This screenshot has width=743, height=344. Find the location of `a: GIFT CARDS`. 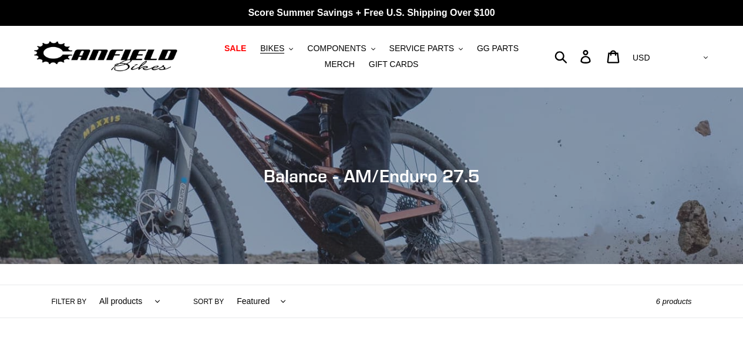

a: GIFT CARDS is located at coordinates (393, 64).